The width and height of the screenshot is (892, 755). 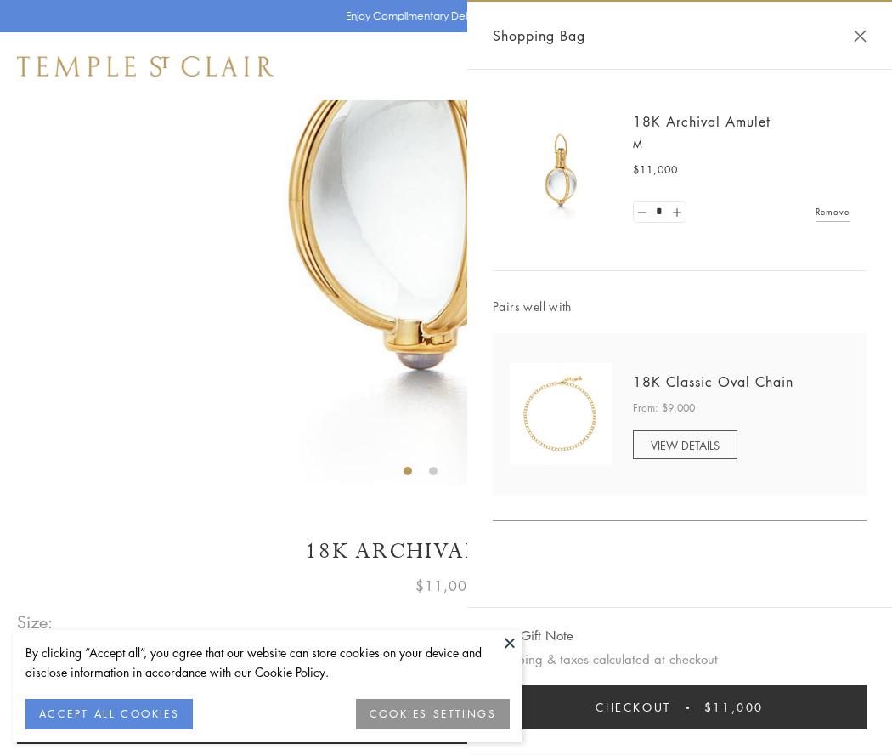 I want to click on div: By clicking “Accept all”, you agree that our website can store cookies on your device and disclos..., so click(x=268, y=662).